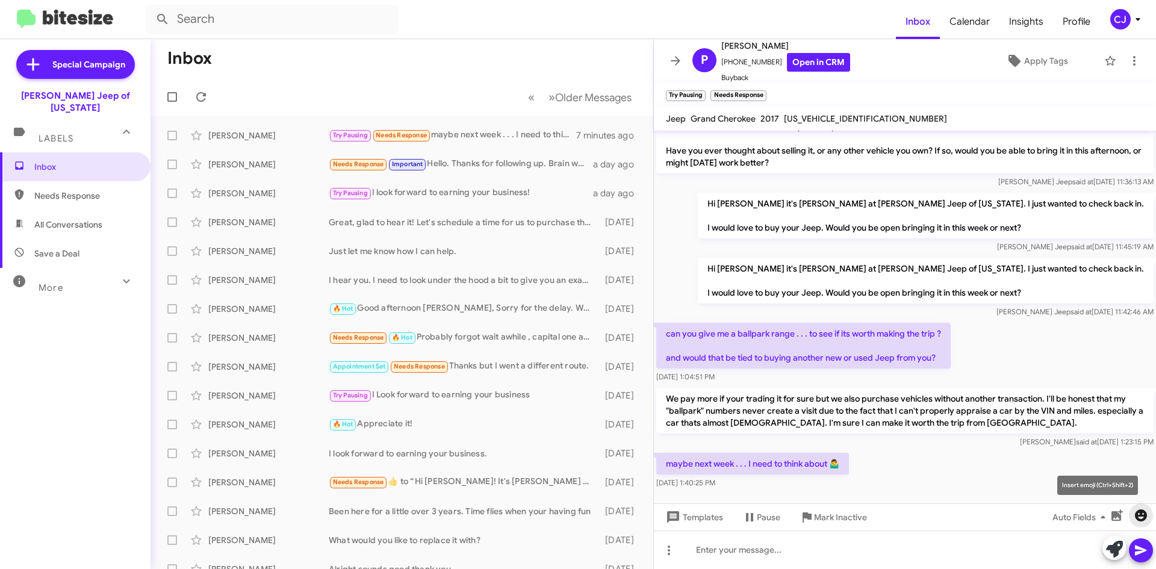  Describe the element at coordinates (1026, 22) in the screenshot. I see `span: Insights` at that location.